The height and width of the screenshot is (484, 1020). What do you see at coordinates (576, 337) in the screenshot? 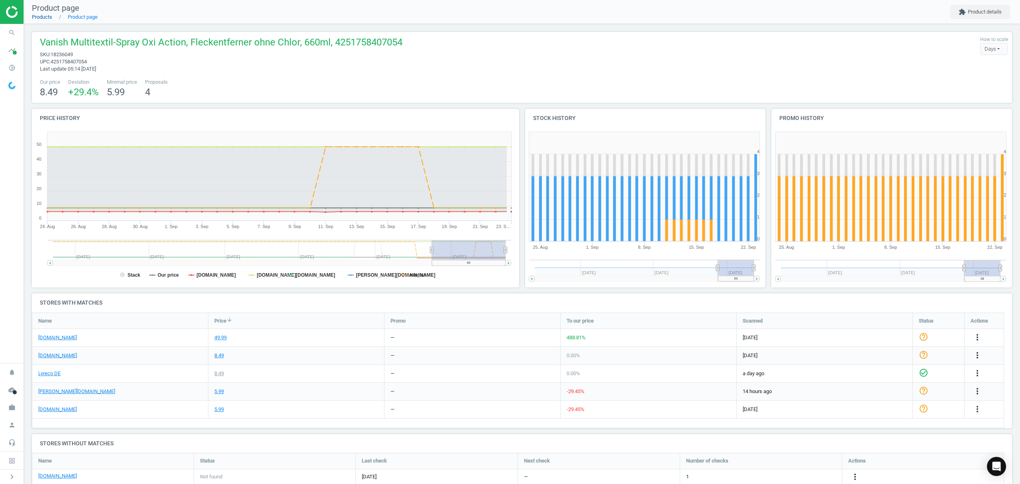
I see `span: 488.81 %` at bounding box center [576, 337].